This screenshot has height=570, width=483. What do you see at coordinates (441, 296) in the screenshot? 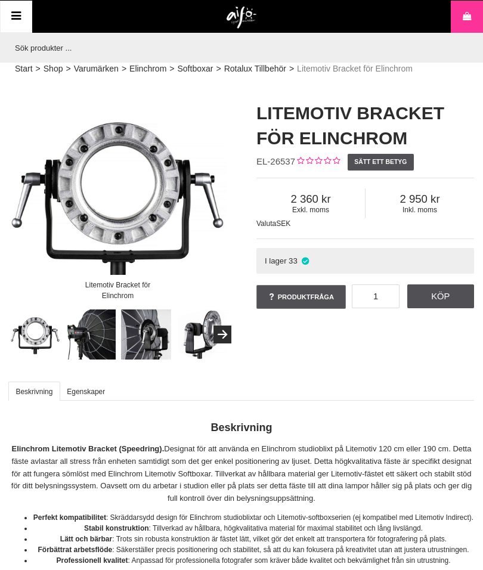
I see `a: Köp` at bounding box center [441, 296].